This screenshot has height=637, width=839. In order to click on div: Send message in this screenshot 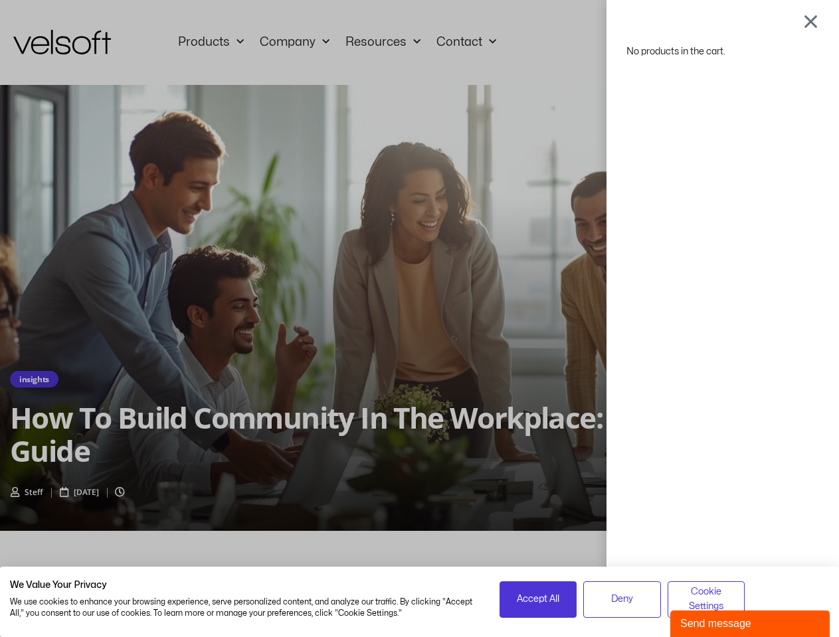, I will do `click(80, 16)`.